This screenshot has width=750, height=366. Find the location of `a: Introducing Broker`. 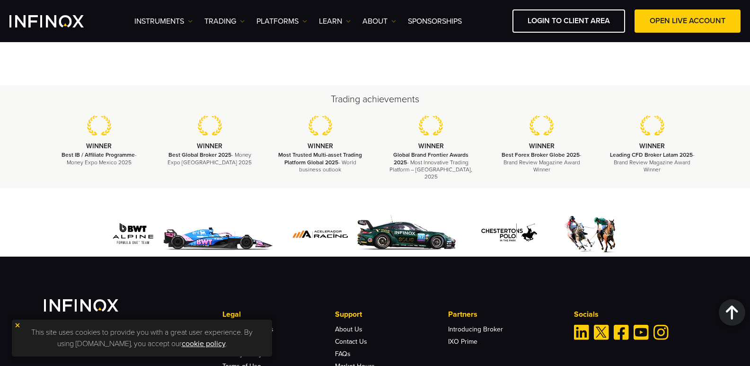

a: Introducing Broker is located at coordinates (476, 329).